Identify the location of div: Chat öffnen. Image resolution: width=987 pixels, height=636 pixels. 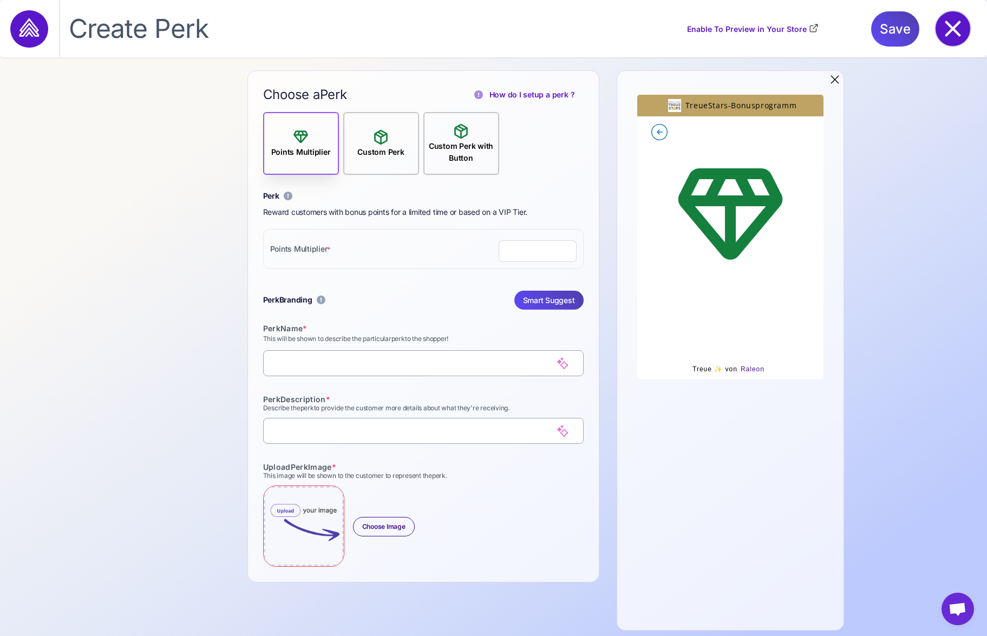
(958, 609).